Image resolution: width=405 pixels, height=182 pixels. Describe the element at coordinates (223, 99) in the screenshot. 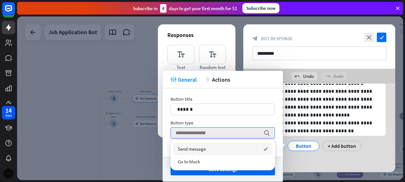

I see `div: Button title` at that location.